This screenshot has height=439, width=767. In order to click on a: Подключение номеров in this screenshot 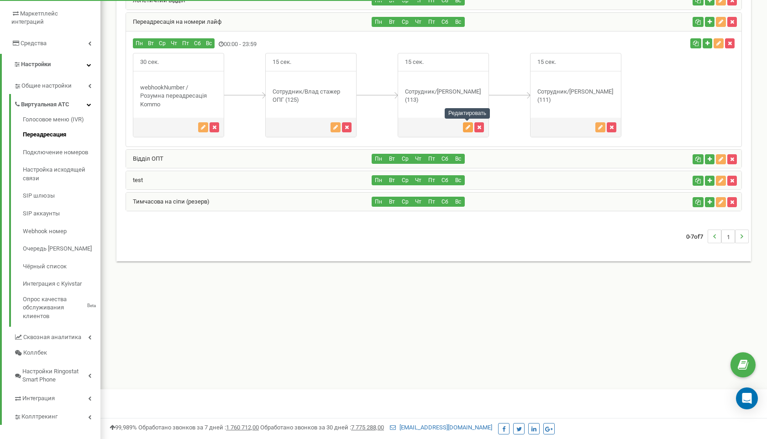, I will do `click(62, 152)`.